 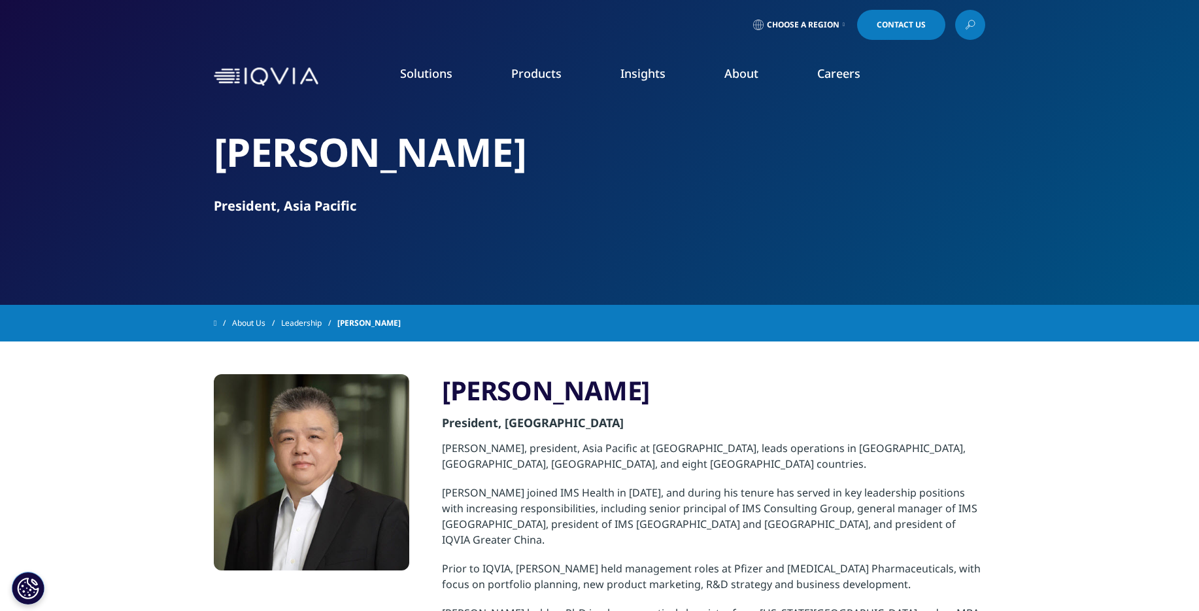 I want to click on a: About Us, so click(x=256, y=323).